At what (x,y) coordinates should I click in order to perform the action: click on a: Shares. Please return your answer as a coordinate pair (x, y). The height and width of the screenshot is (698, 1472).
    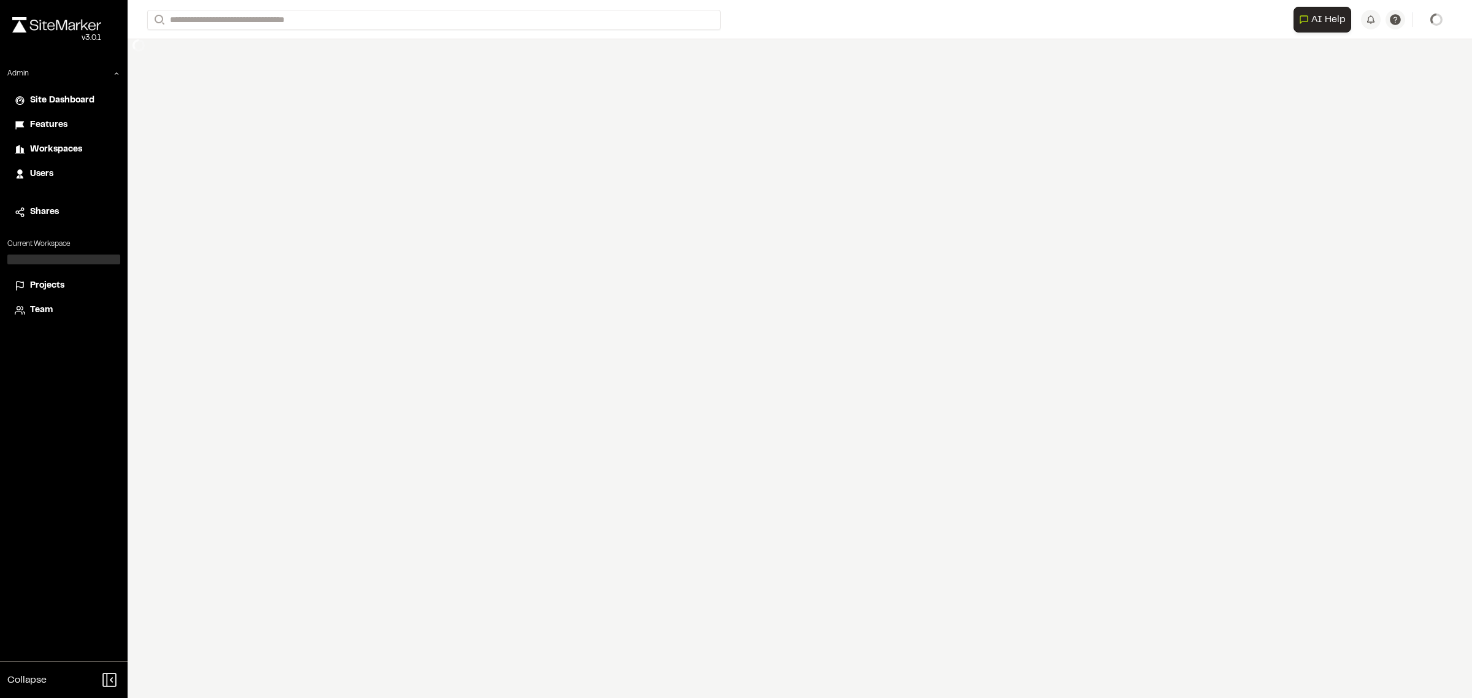
    Looking at the image, I should click on (64, 212).